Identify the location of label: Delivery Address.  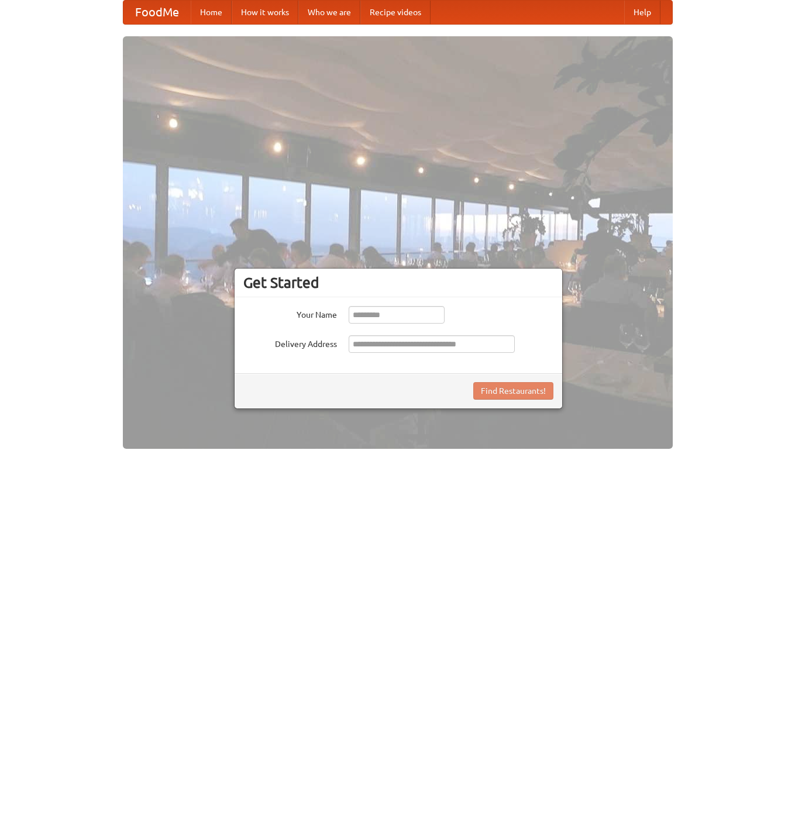
(290, 342).